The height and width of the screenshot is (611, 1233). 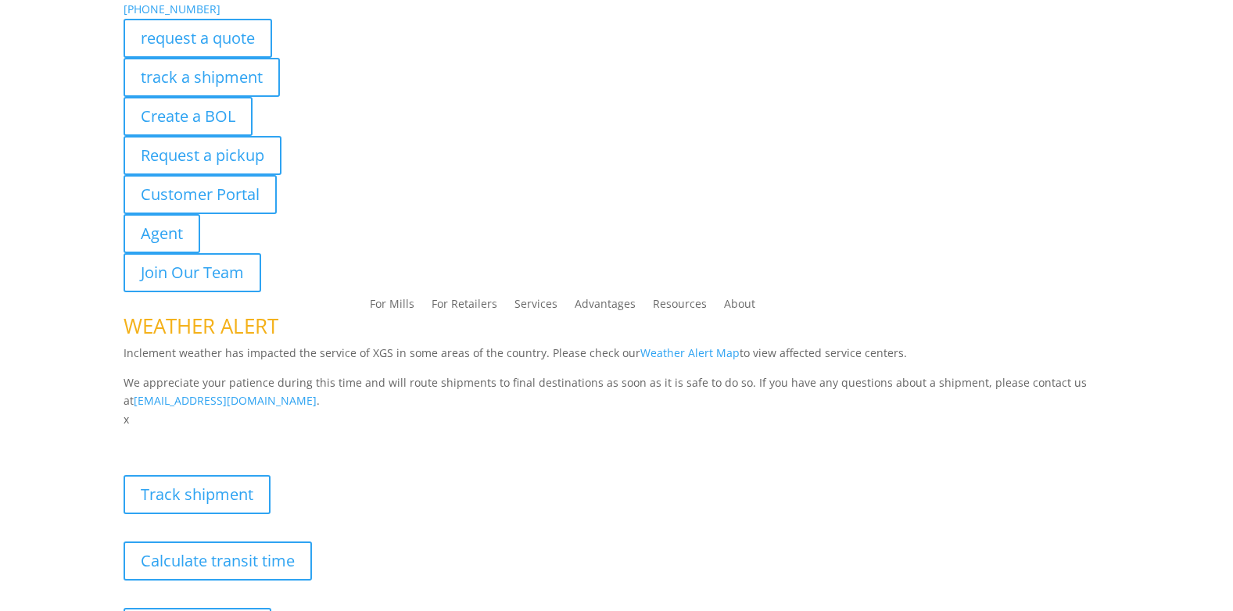 What do you see at coordinates (202, 77) in the screenshot?
I see `a: track a shipment` at bounding box center [202, 77].